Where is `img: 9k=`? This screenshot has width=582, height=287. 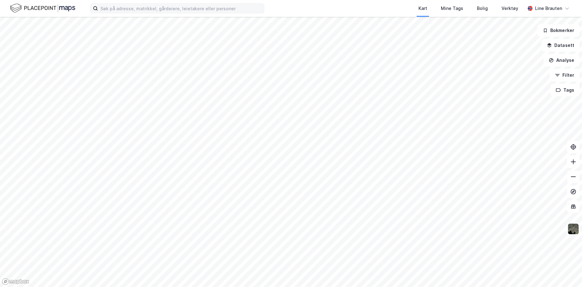 img: 9k= is located at coordinates (574, 229).